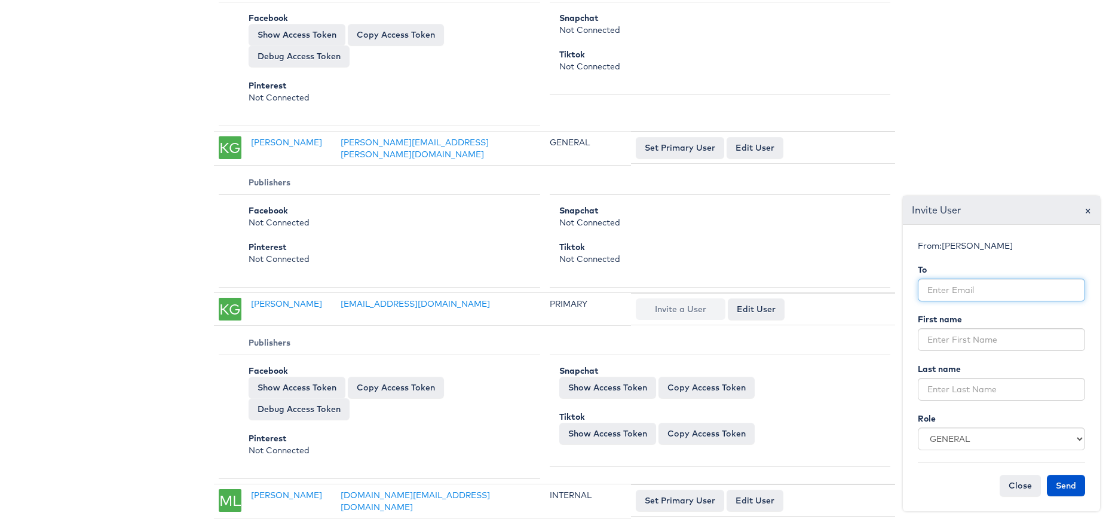 This screenshot has height=528, width=1109. Describe the element at coordinates (588, 148) in the screenshot. I see `td: GENERAL` at that location.